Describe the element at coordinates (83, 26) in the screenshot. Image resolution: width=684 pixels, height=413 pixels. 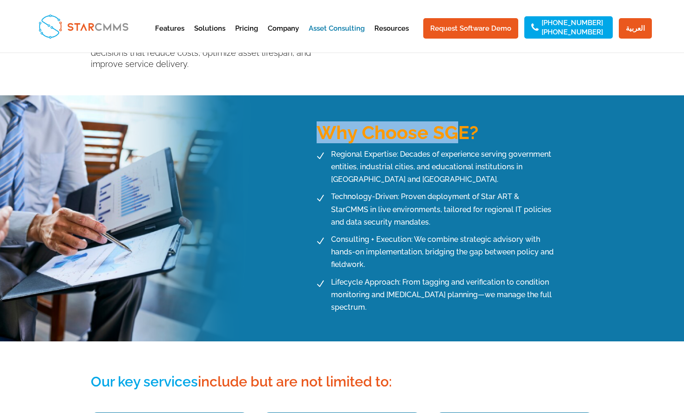
I see `img: StarCMMS` at that location.